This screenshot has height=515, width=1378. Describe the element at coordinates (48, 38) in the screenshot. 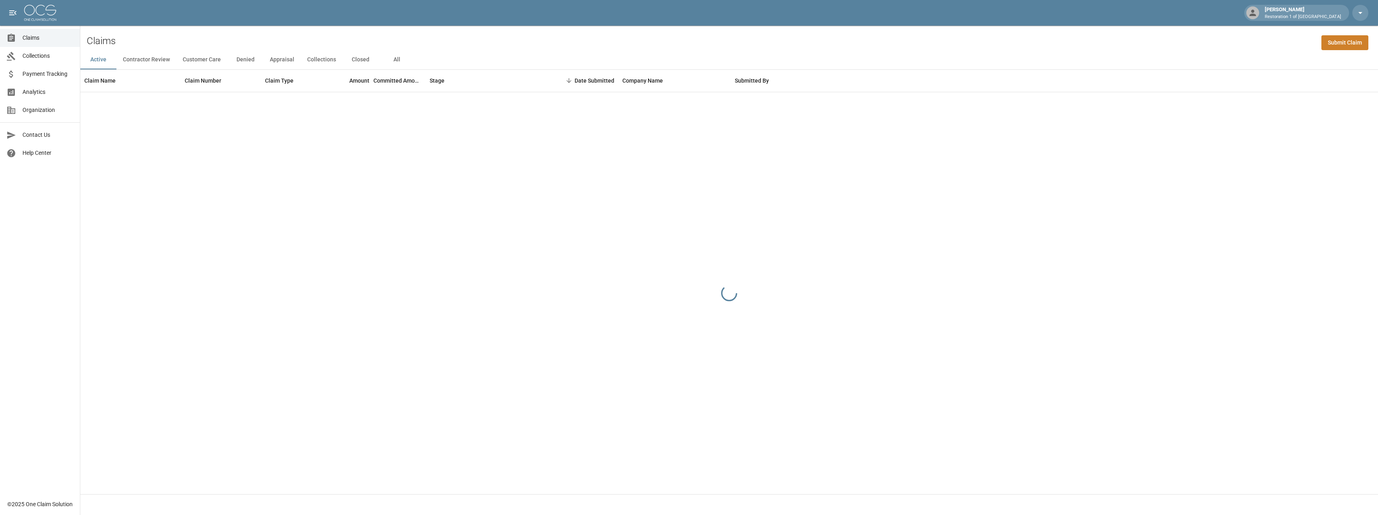

I see `span: Claims` at that location.